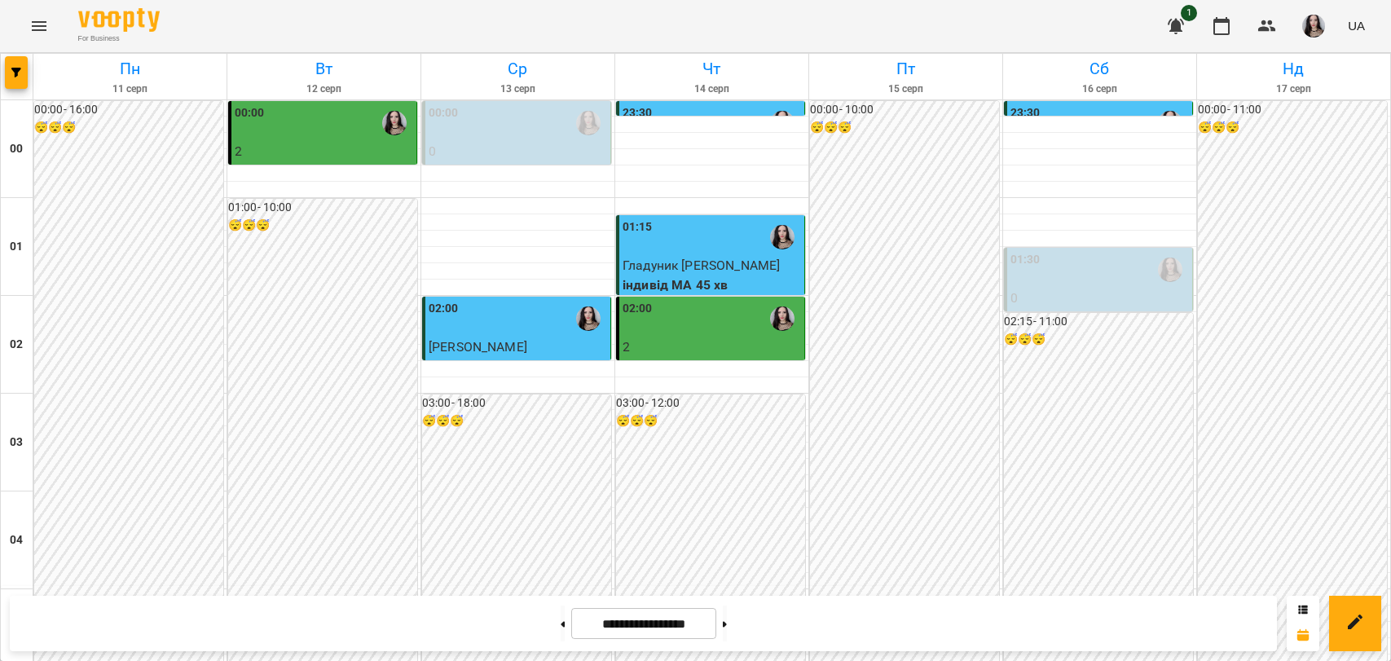  I want to click on h6: 00:00 - 10:00, so click(904, 110).